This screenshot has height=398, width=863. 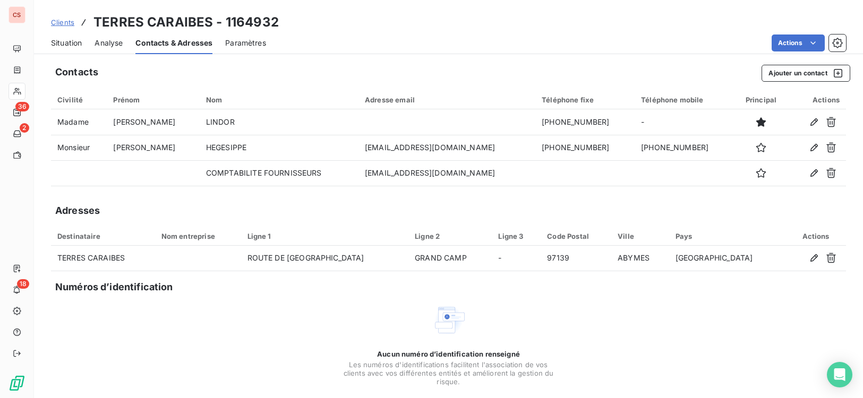 I want to click on h5: Contacts, so click(x=76, y=72).